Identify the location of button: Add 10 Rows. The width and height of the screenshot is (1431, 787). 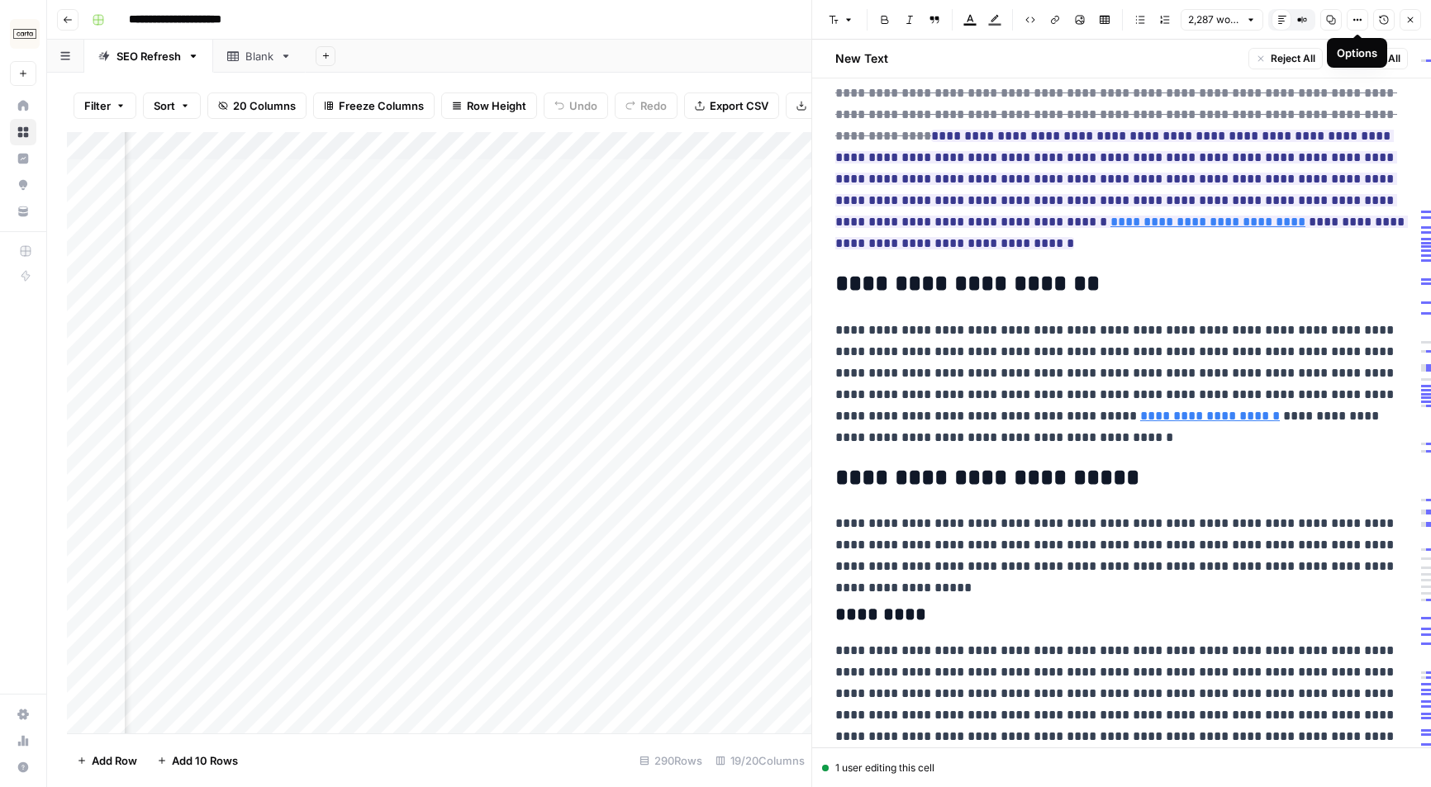
(197, 761).